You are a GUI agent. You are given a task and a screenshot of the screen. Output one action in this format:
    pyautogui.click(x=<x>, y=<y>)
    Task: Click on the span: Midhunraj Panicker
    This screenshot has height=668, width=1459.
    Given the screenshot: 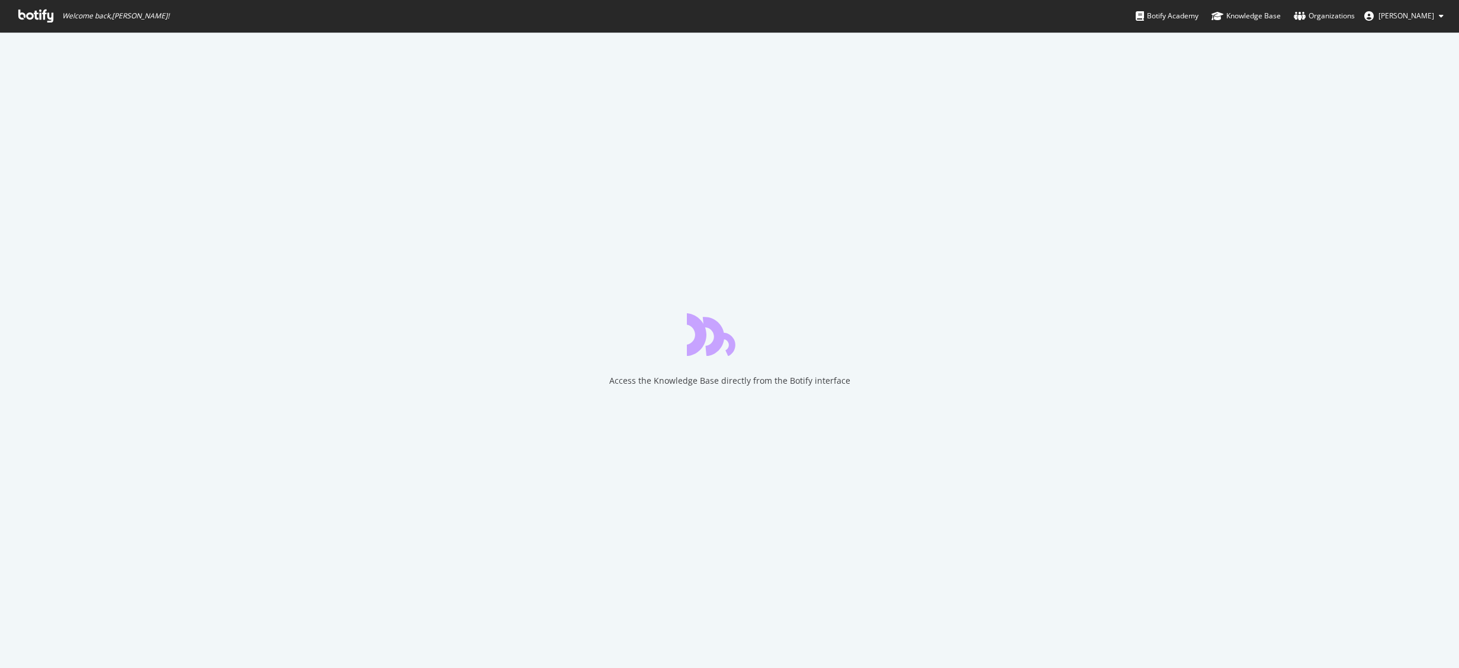 What is the action you would take?
    pyautogui.click(x=1406, y=15)
    